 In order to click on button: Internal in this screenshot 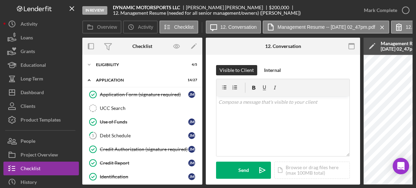, I will do `click(272, 70)`.